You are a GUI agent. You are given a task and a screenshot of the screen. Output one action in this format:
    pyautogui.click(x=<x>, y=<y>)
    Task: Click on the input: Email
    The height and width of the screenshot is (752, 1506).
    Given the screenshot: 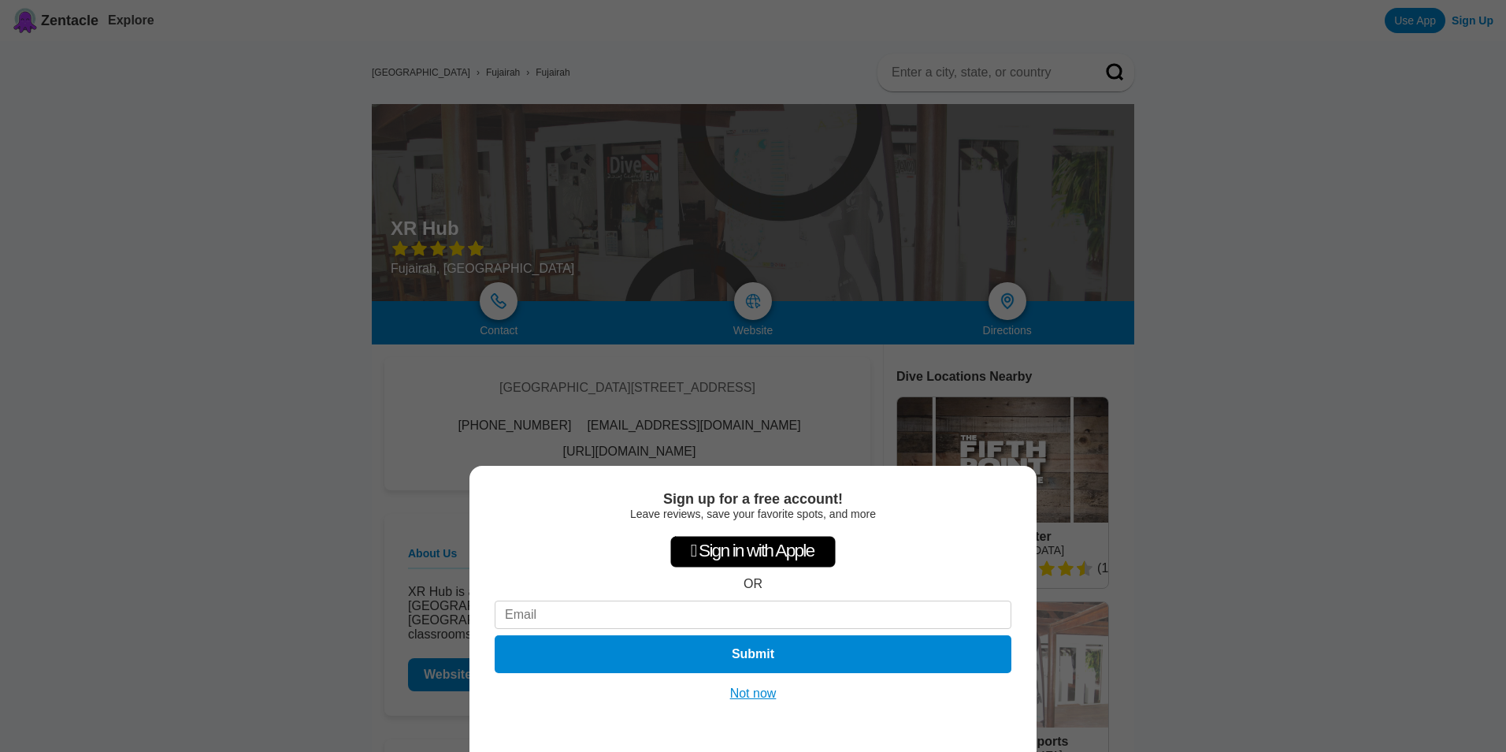 What is the action you would take?
    pyautogui.click(x=753, y=614)
    